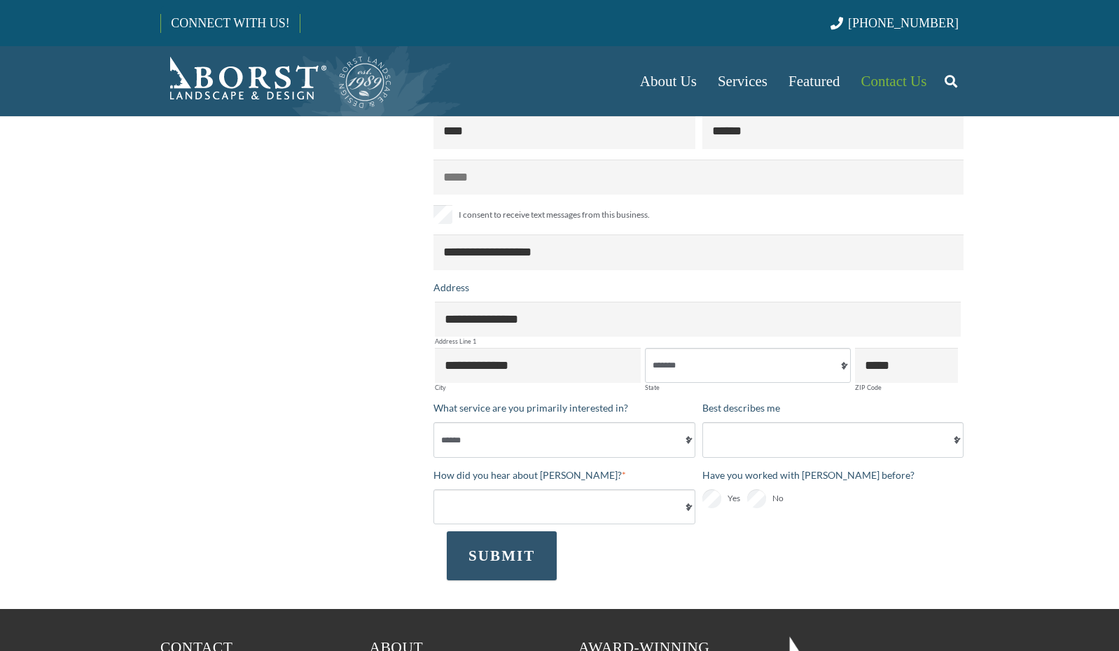  What do you see at coordinates (443, 214) in the screenshot?
I see `input: I consent to receive text messages from this business.` at bounding box center [443, 214].